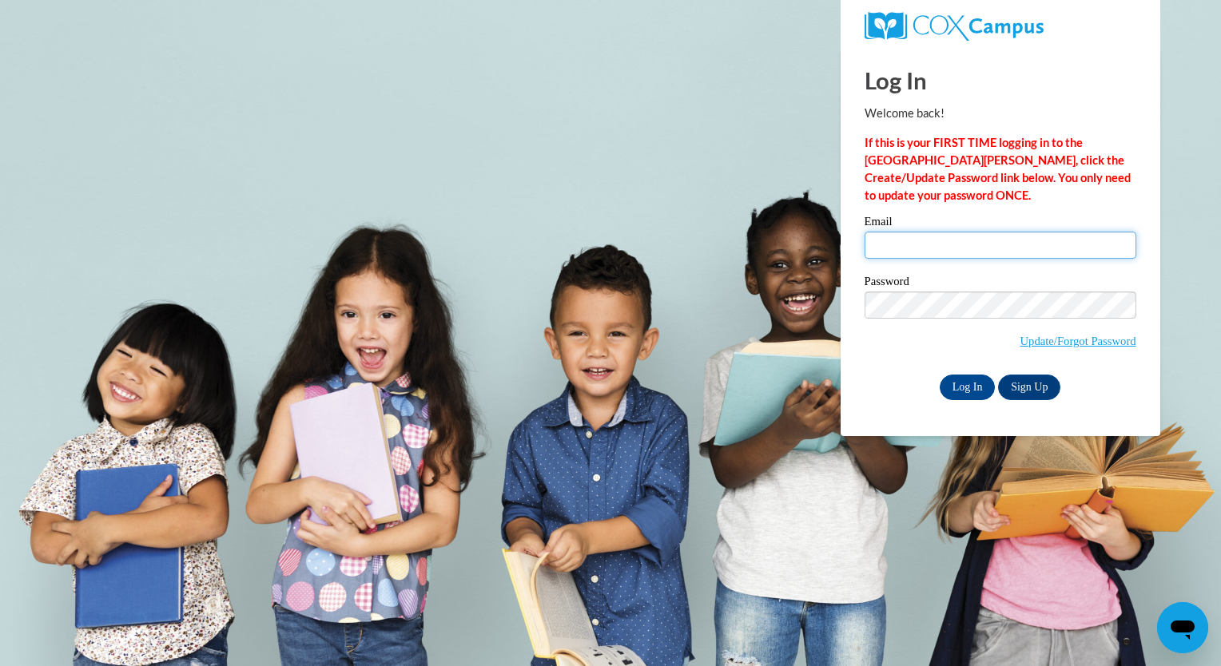  What do you see at coordinates (1000, 80) in the screenshot?
I see `h1: Log In` at bounding box center [1000, 80].